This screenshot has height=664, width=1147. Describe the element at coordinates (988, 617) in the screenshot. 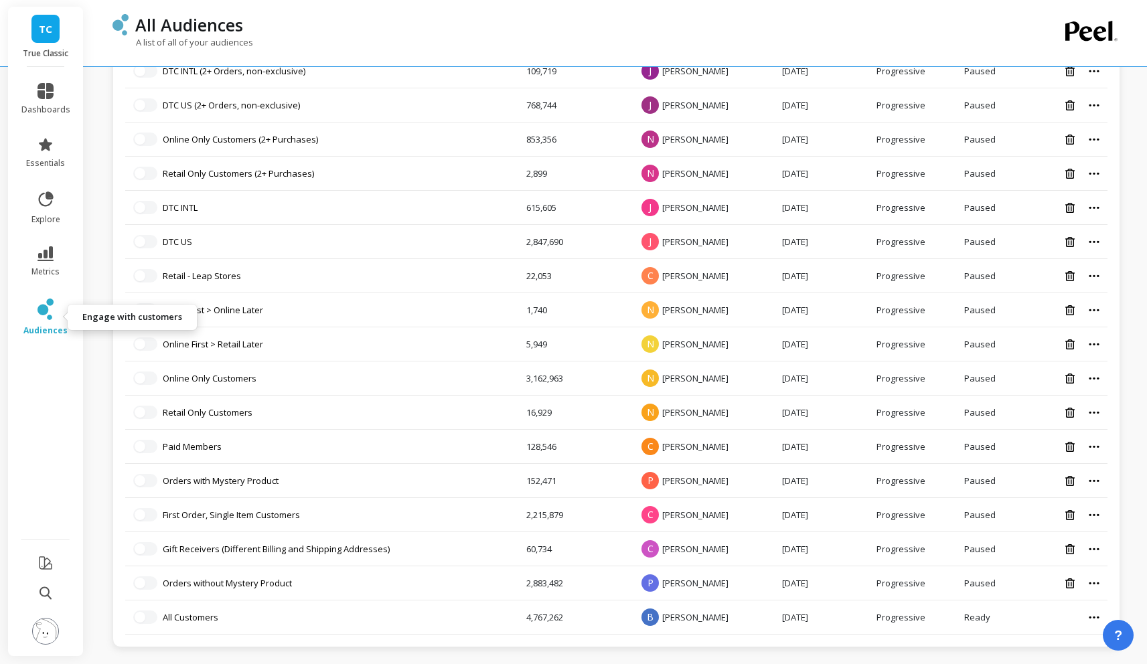

I see `div: Ready` at that location.